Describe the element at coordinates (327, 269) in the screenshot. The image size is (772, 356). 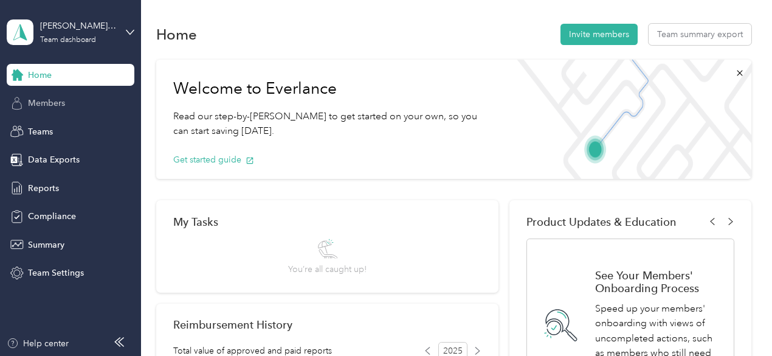
I see `span: You’re all caught up!` at that location.